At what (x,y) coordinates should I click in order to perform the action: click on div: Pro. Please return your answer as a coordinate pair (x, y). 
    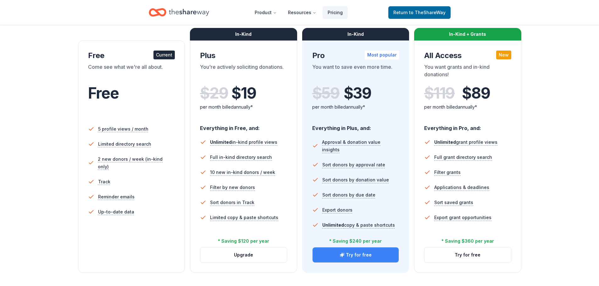
    Looking at the image, I should click on (356, 56).